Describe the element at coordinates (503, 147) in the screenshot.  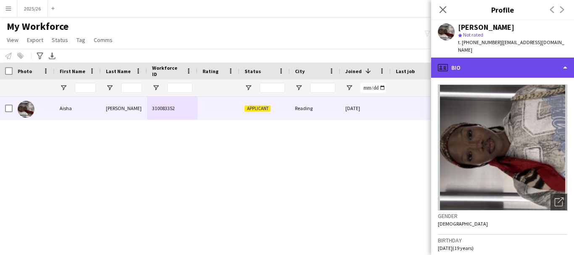
I see `img: Crew avatar or photo` at that location.